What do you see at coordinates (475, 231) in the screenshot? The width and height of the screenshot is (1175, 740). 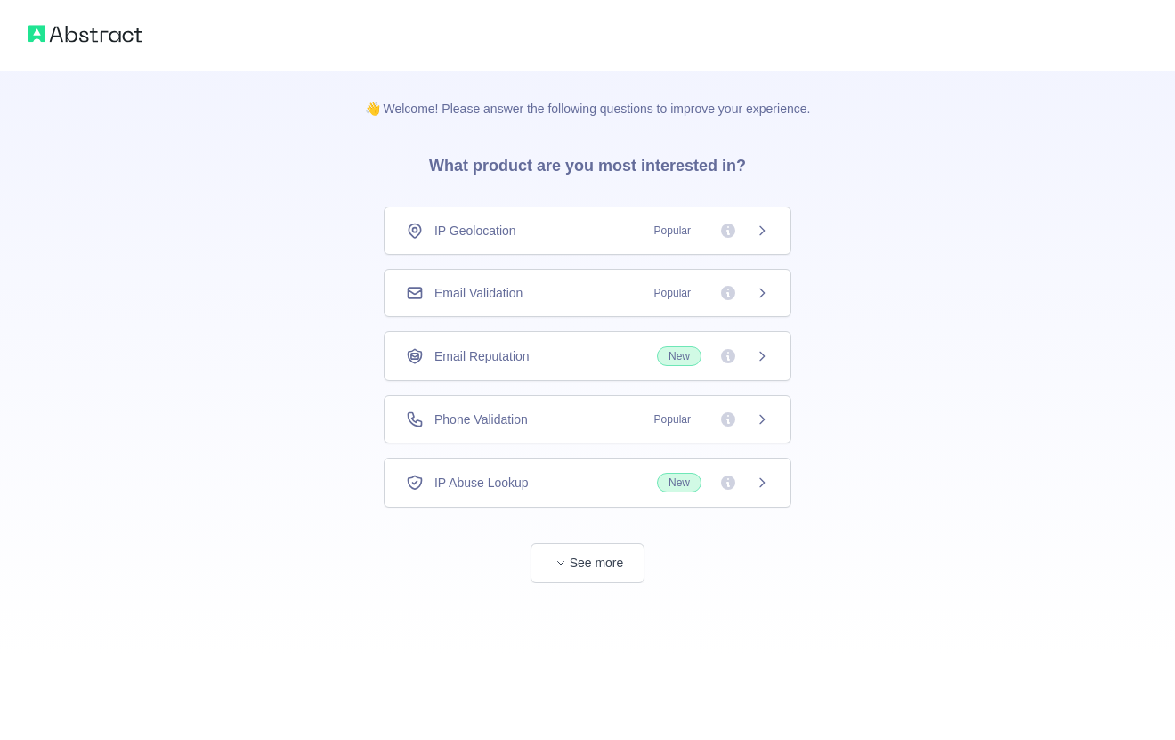 I see `span: IP Geolocation` at bounding box center [475, 231].